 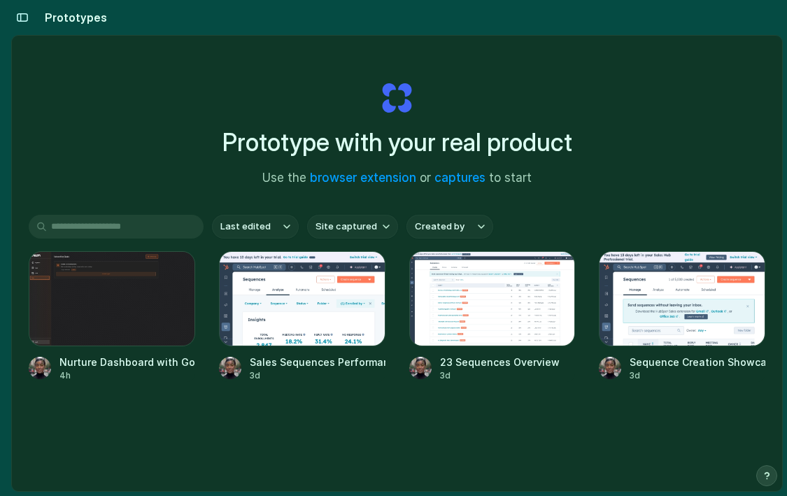 What do you see at coordinates (698, 362) in the screenshot?
I see `div: Sequence Creation Showcase` at bounding box center [698, 362].